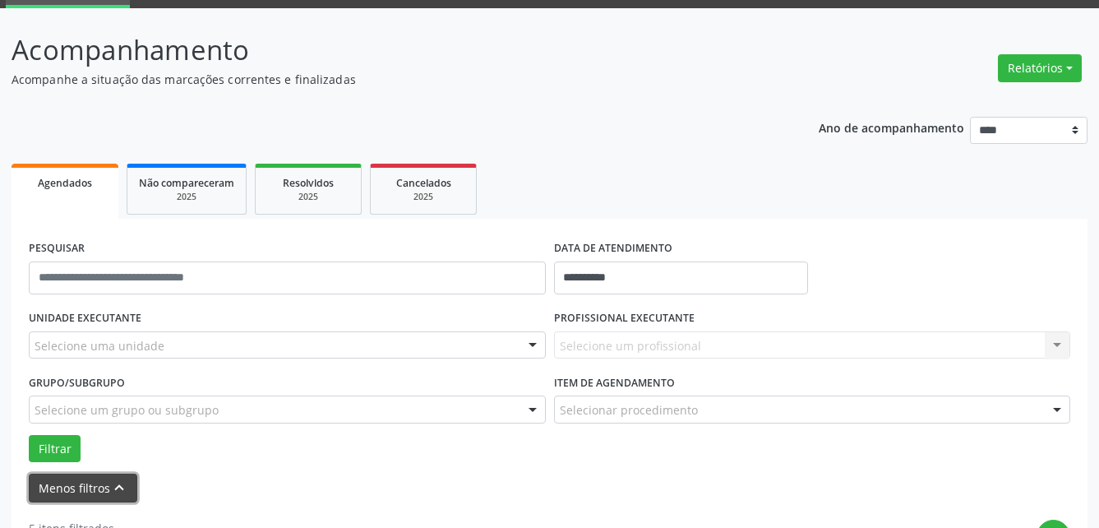  What do you see at coordinates (614, 382) in the screenshot?
I see `label: Item de agendamento` at bounding box center [614, 382].